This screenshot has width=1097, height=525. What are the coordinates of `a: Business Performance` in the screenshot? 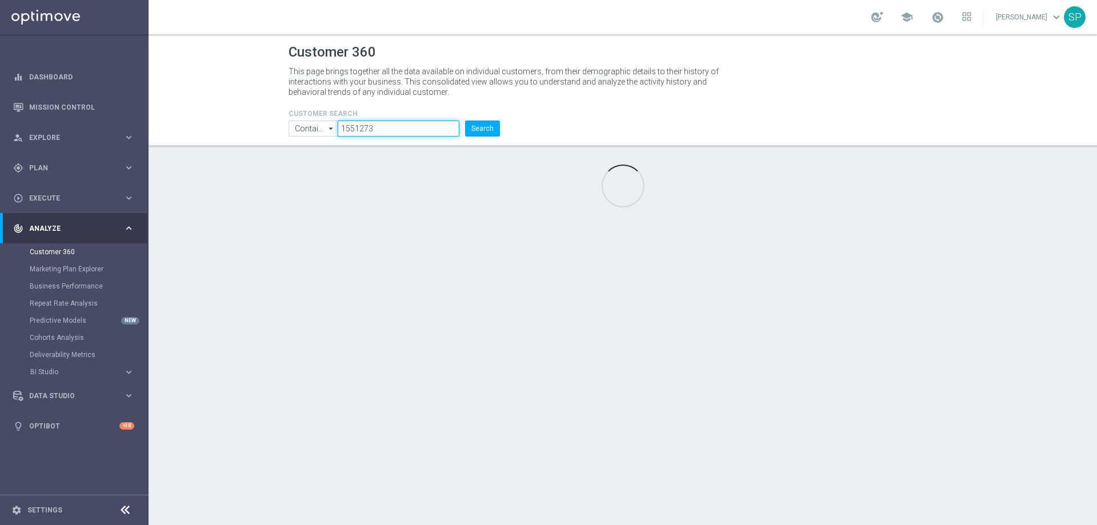 It's located at (74, 286).